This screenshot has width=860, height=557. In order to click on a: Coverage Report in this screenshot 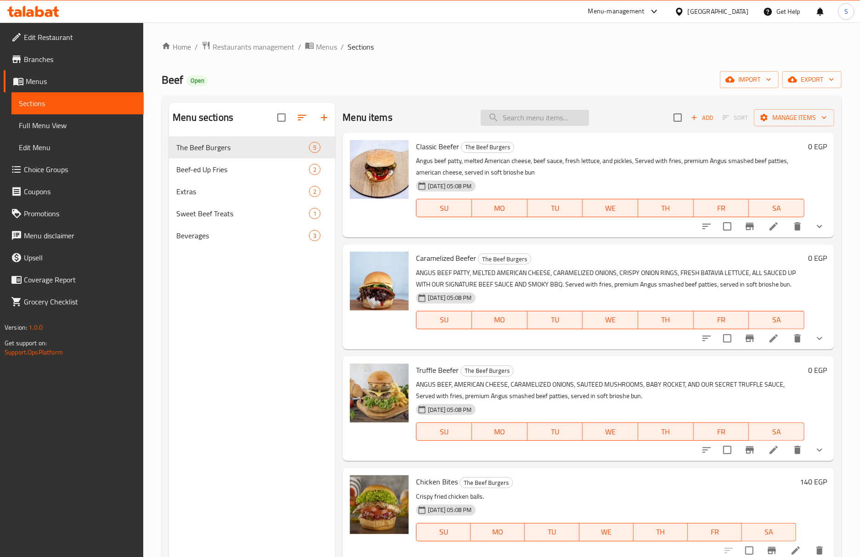, I will do `click(73, 279)`.